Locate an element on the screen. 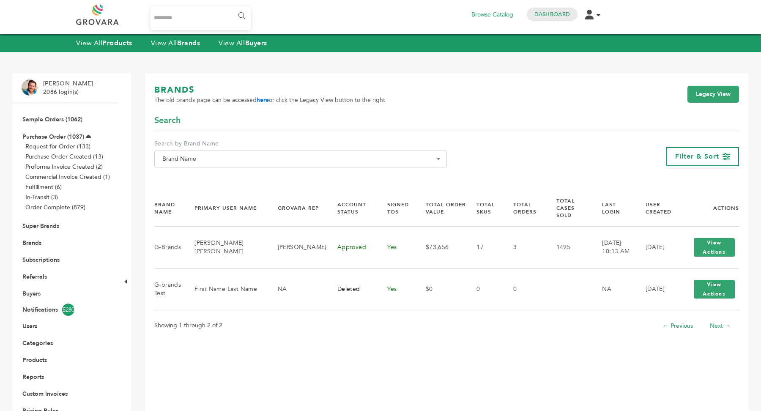 The image size is (761, 411). td: Approved is located at coordinates (352, 247).